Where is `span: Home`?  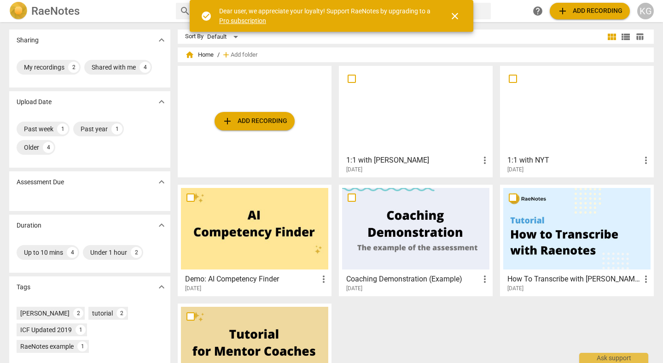
span: Home is located at coordinates (199, 55).